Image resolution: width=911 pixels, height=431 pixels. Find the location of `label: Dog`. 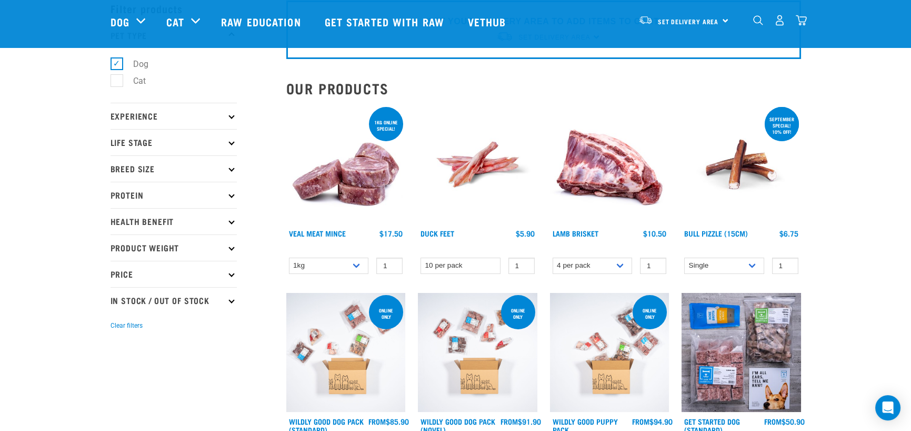

label: Dog is located at coordinates (134, 64).